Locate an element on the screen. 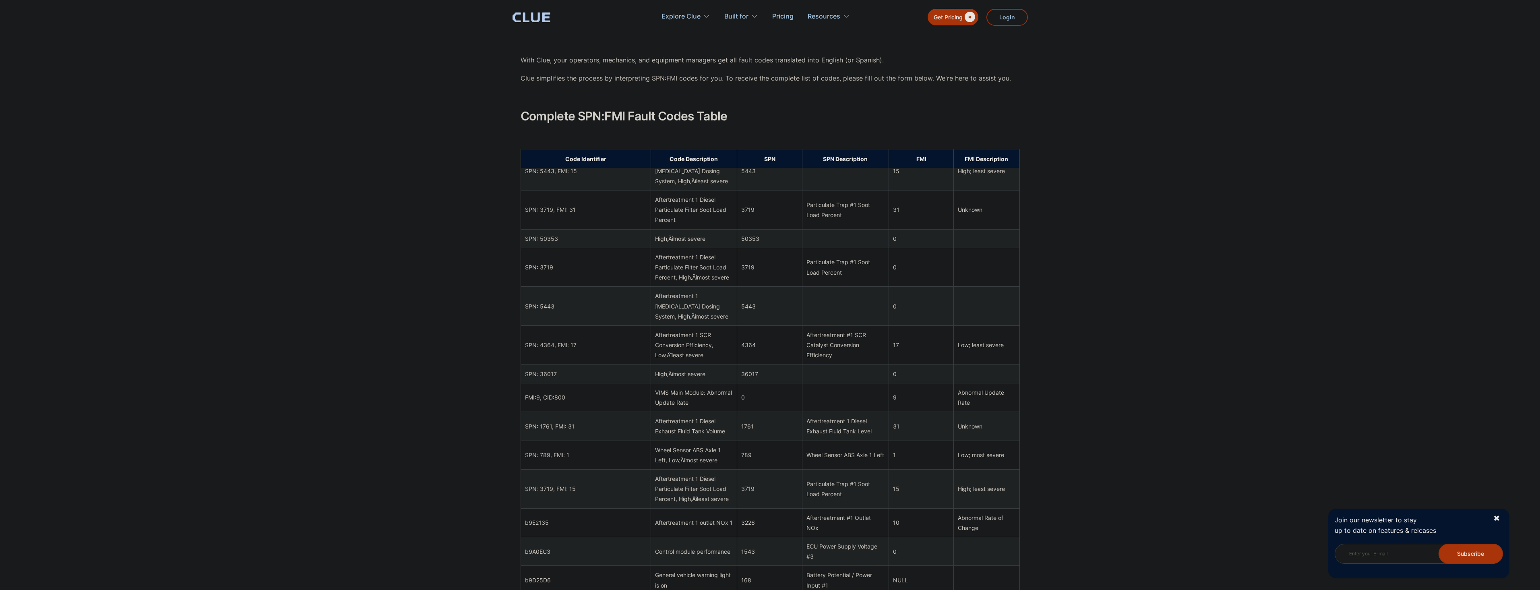 The image size is (1540, 590). td: SPN: 789, FMI: 1 is located at coordinates (585, 455).